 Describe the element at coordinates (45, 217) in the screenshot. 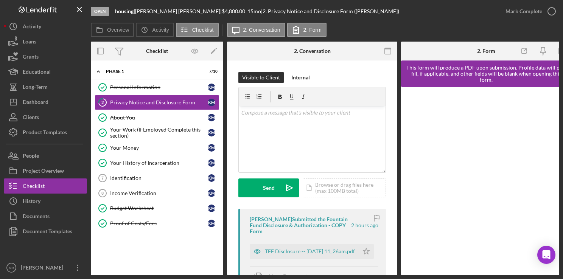

I see `button: Documents` at that location.